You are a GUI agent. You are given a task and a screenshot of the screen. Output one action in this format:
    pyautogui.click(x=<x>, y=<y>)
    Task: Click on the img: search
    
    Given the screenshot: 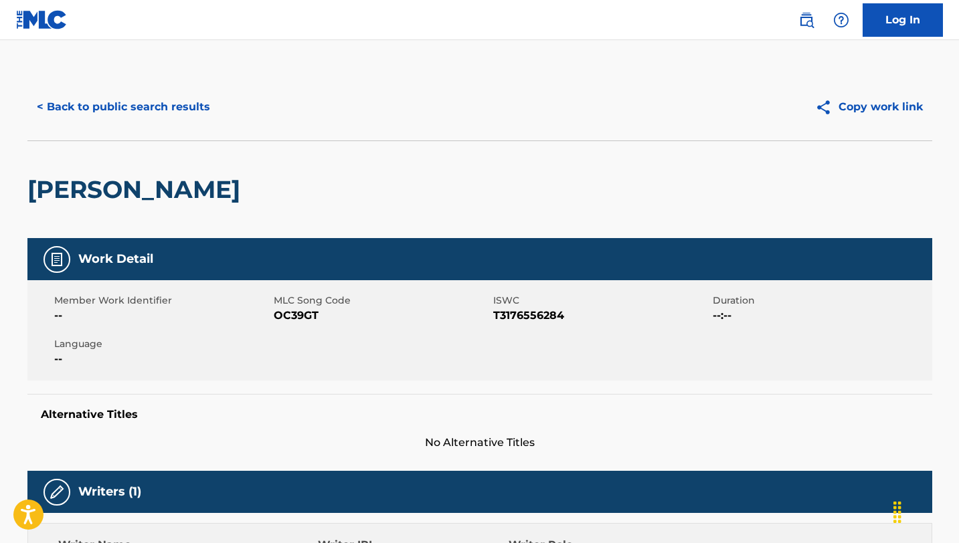 What is the action you would take?
    pyautogui.click(x=806, y=20)
    